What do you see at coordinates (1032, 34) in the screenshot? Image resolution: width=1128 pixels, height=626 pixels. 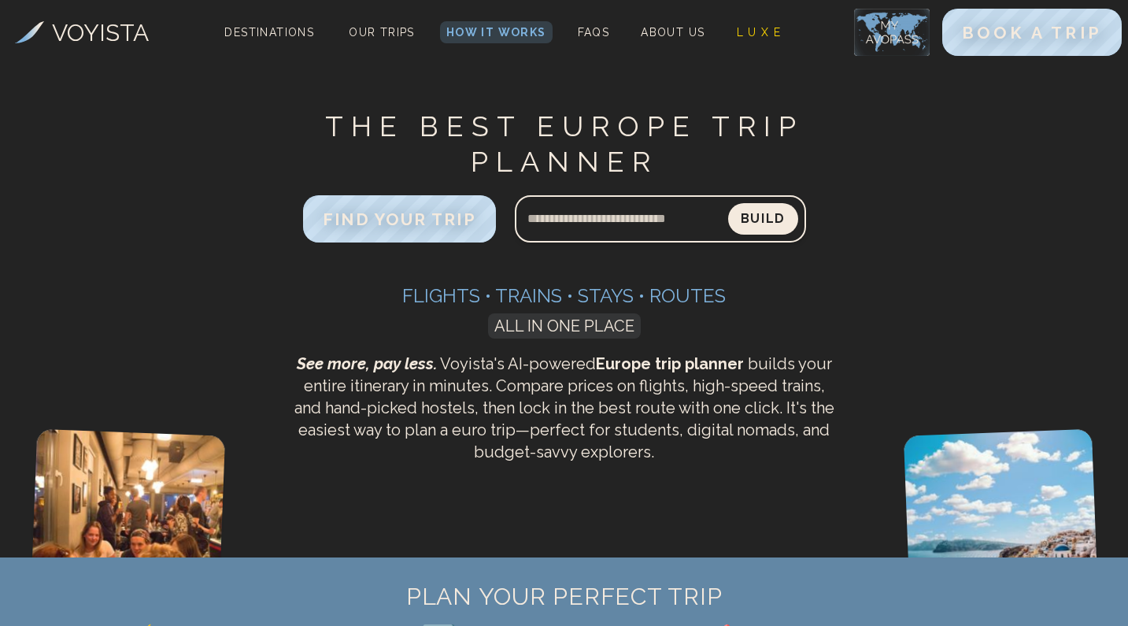 I see `a: BOOK A TRIP` at bounding box center [1032, 34].